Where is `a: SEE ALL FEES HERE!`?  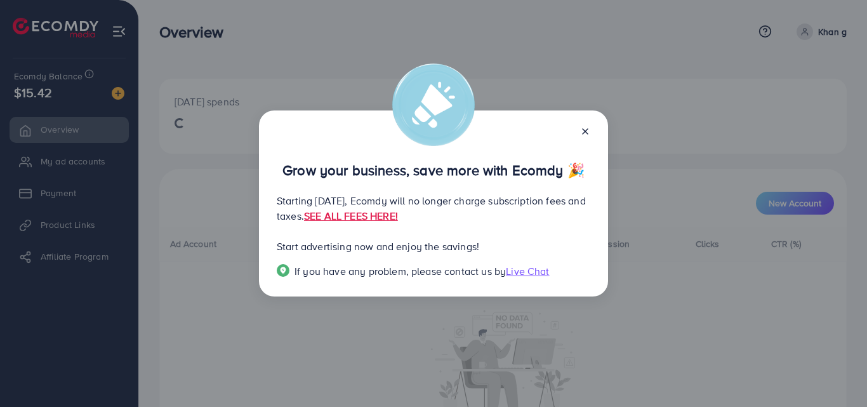
a: SEE ALL FEES HERE! is located at coordinates (351, 216).